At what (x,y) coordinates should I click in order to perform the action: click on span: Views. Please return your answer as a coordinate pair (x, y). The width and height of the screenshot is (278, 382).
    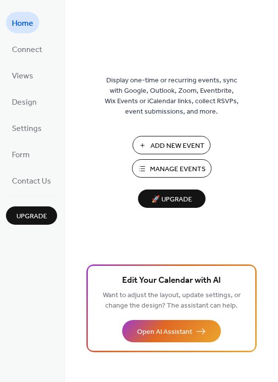
    Looking at the image, I should click on (22, 76).